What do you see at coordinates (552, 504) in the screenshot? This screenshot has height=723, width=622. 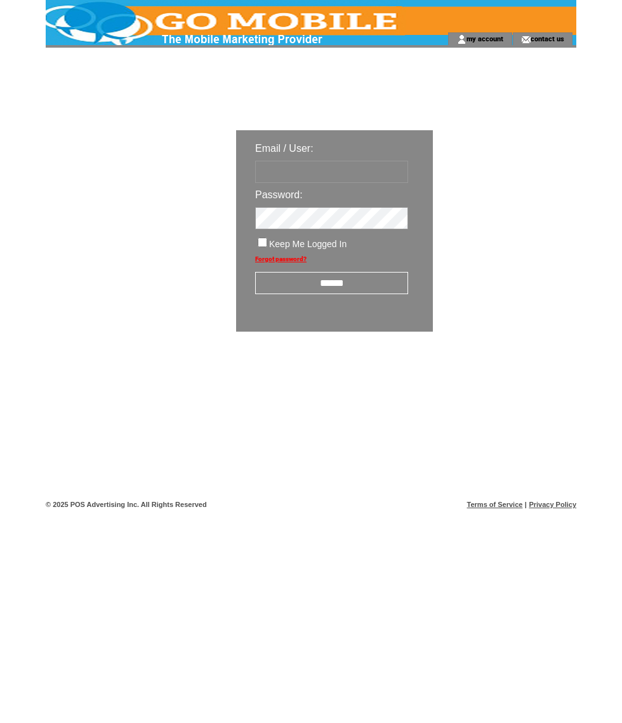 I see `a: Privacy Policy` at bounding box center [552, 504].